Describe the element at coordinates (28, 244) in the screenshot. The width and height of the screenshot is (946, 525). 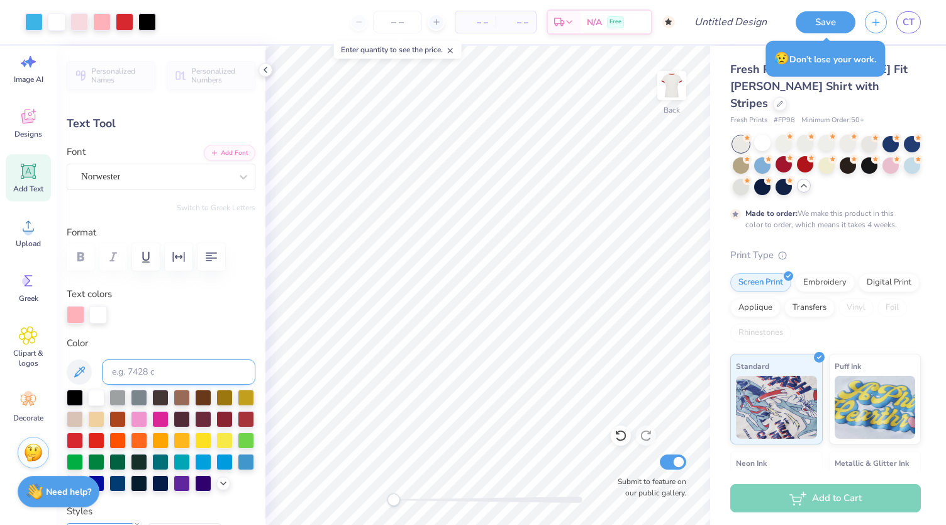
I see `span: Upload` at that location.